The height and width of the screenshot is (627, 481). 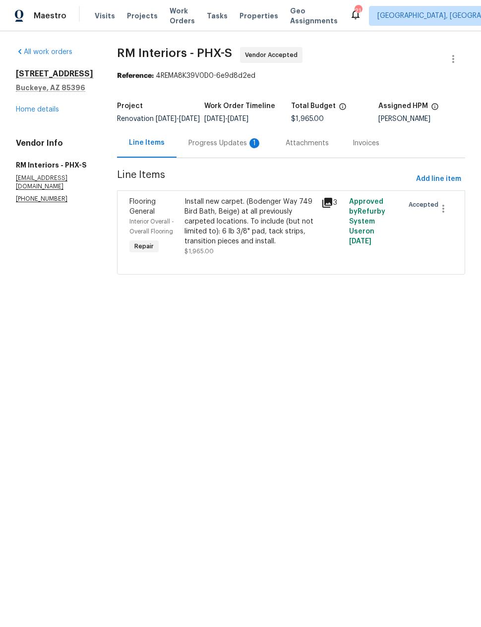 I want to click on span: Interior Overall - Overall Flooring, so click(x=152, y=227).